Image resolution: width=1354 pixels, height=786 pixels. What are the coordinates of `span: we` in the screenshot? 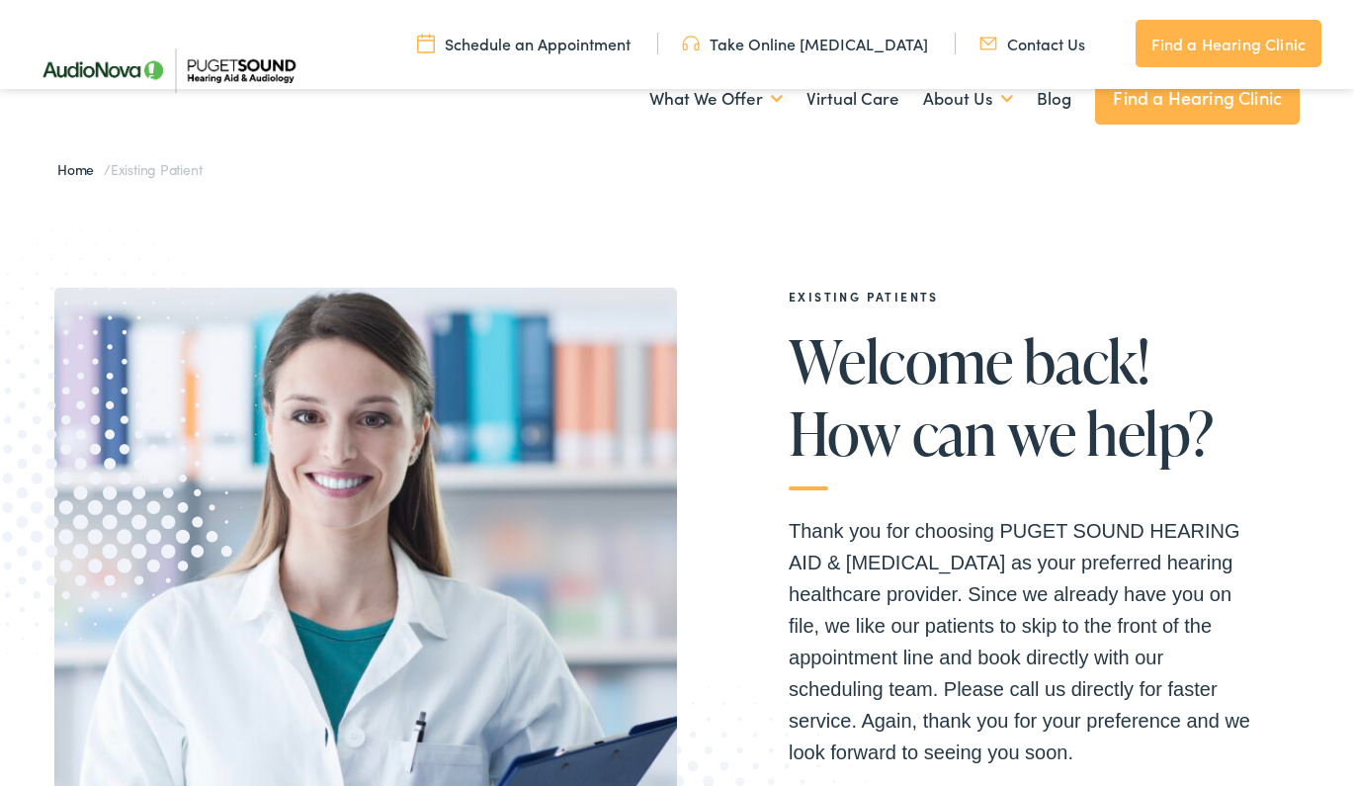 It's located at (1041, 433).